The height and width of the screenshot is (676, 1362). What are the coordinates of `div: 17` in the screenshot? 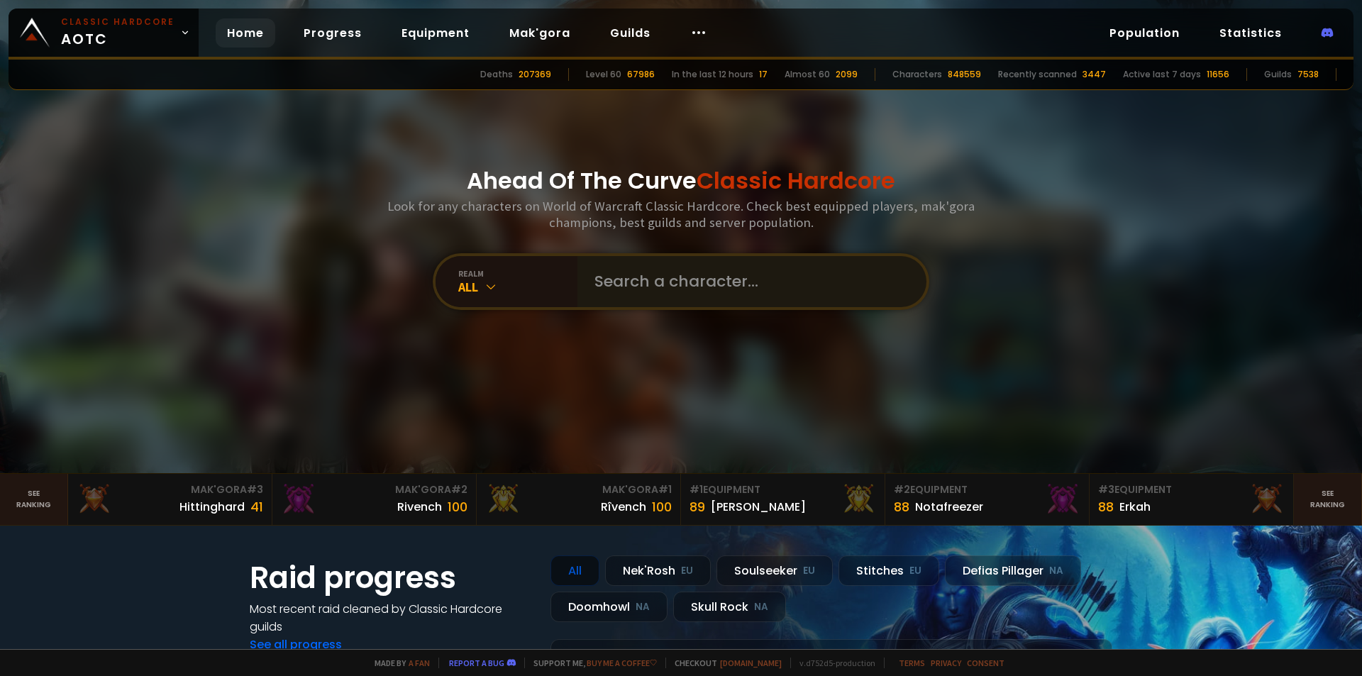 It's located at (763, 74).